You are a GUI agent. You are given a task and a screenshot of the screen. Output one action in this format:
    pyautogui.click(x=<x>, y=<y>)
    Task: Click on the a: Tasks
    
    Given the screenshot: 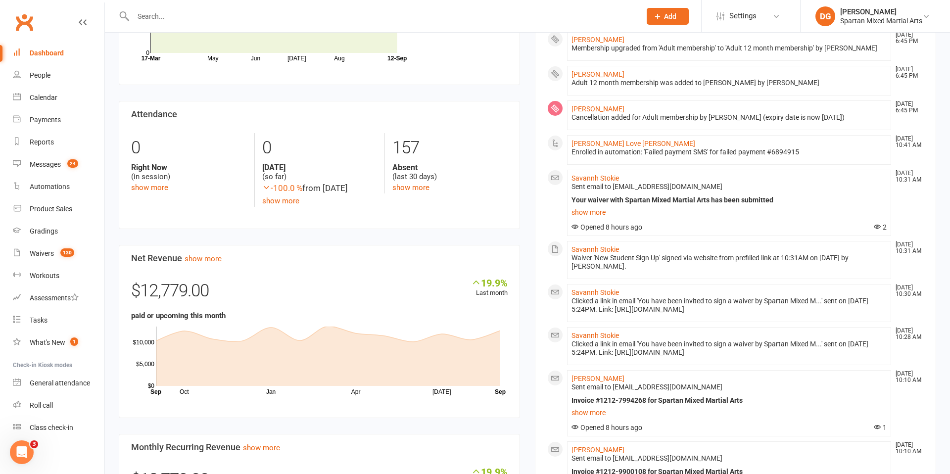 What is the action you would take?
    pyautogui.click(x=58, y=320)
    